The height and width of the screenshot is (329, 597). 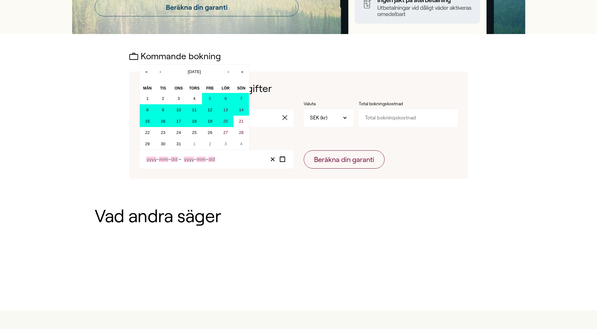 I want to click on button: 5 december 2025, so click(x=210, y=99).